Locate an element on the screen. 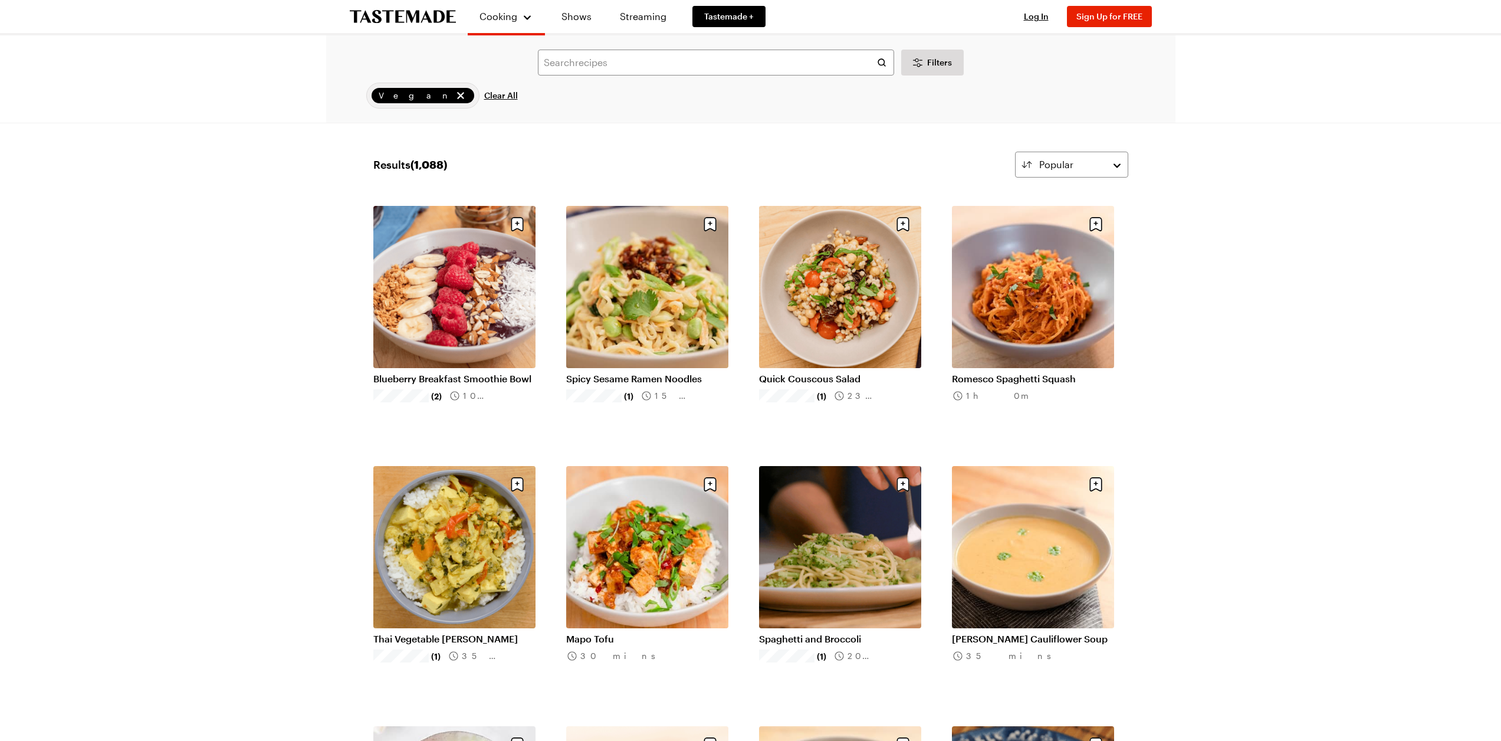 Image resolution: width=1501 pixels, height=741 pixels. span: Log In is located at coordinates (1037, 16).